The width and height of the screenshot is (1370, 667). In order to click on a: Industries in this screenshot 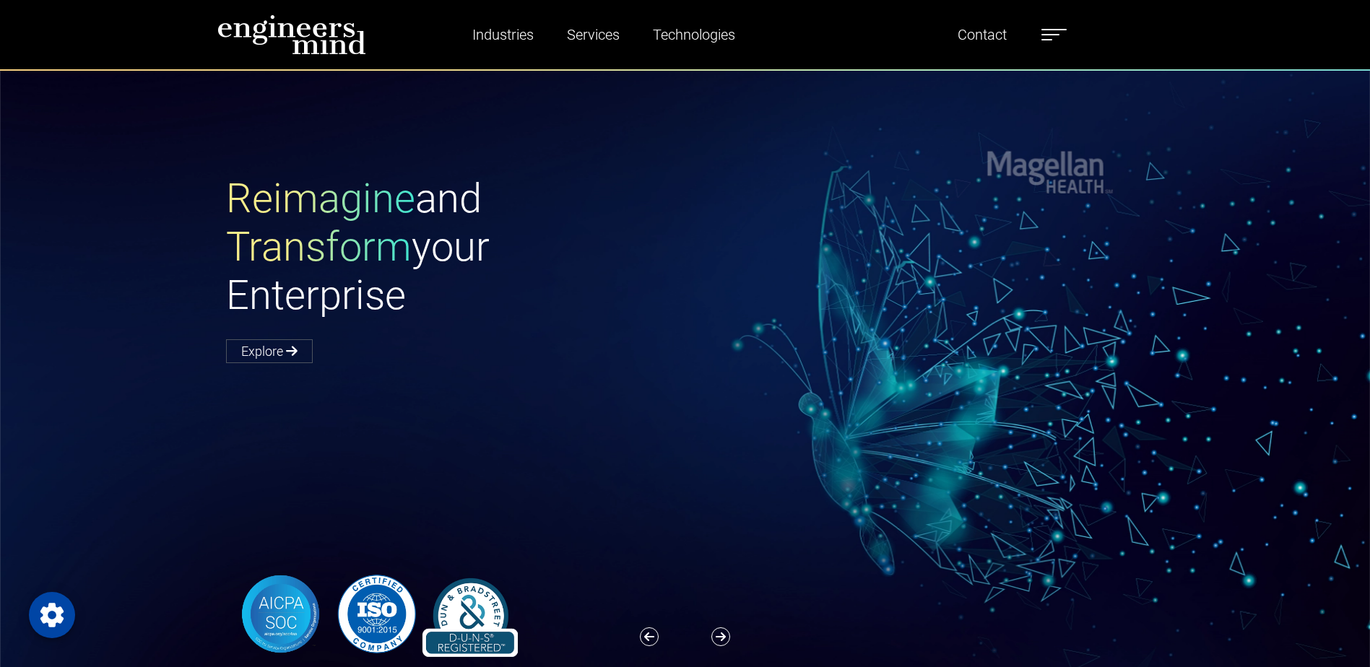, I will do `click(503, 35)`.